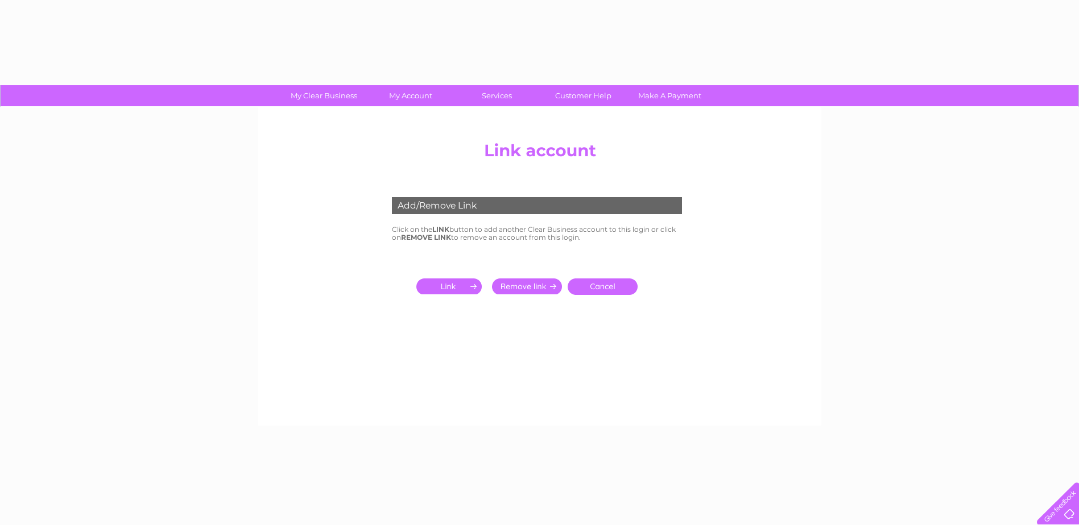  I want to click on b: LINK, so click(441, 229).